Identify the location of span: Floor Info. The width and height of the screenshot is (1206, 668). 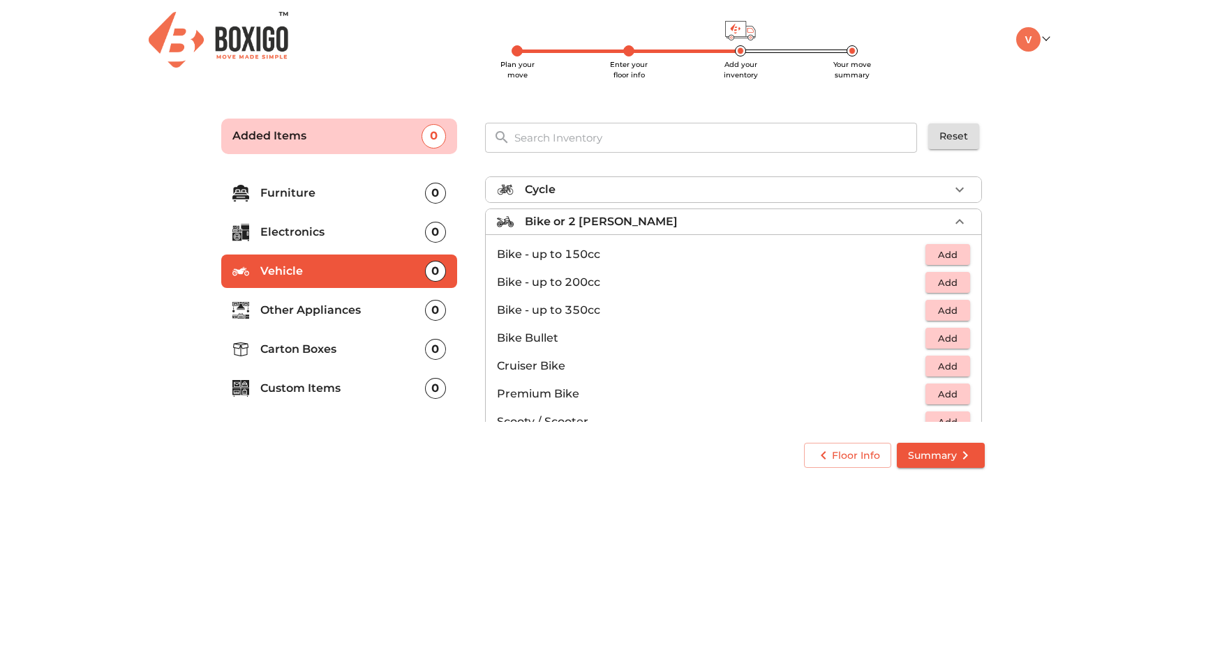
(847, 456).